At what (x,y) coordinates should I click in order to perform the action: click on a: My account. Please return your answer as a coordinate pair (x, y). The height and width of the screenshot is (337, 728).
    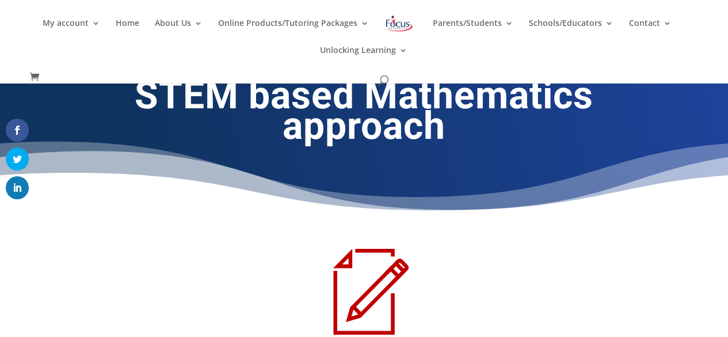
    Looking at the image, I should click on (71, 32).